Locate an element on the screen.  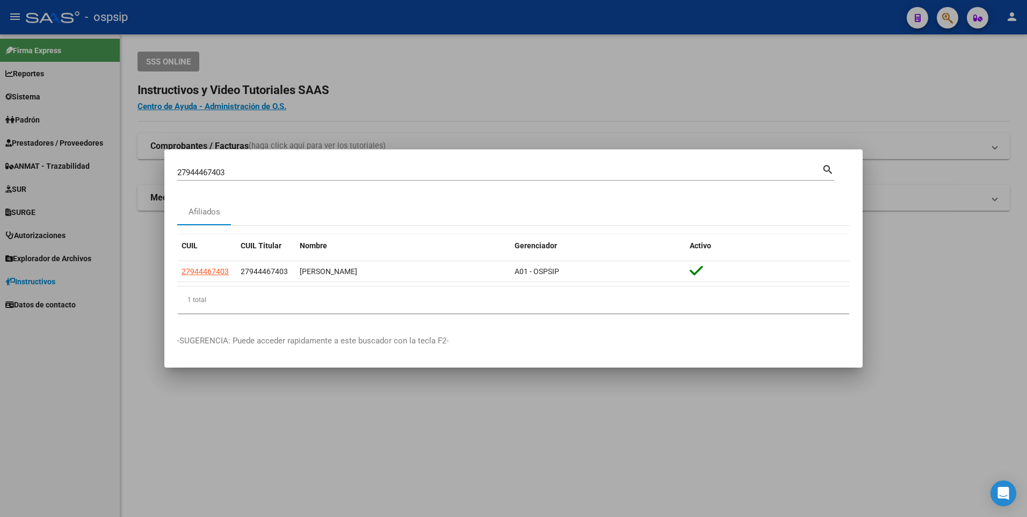
div: Open Intercom Messenger is located at coordinates (1003, 493).